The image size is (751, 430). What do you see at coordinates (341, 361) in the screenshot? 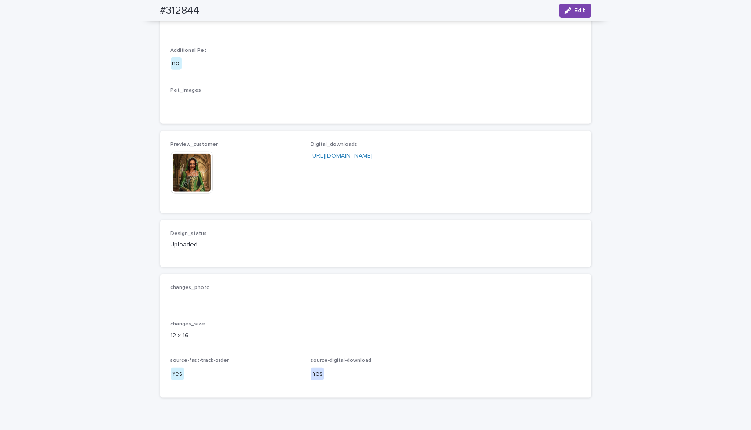
I see `span: source-digital-download` at bounding box center [341, 361].